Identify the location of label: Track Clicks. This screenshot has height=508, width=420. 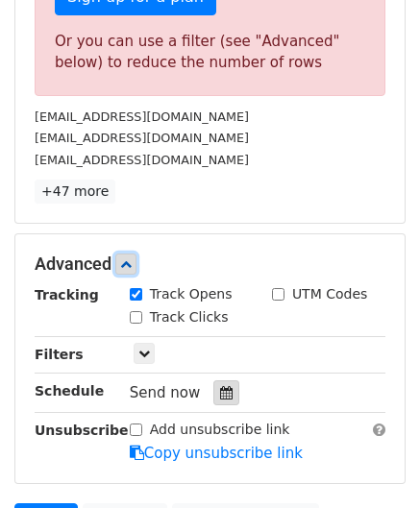
(189, 317).